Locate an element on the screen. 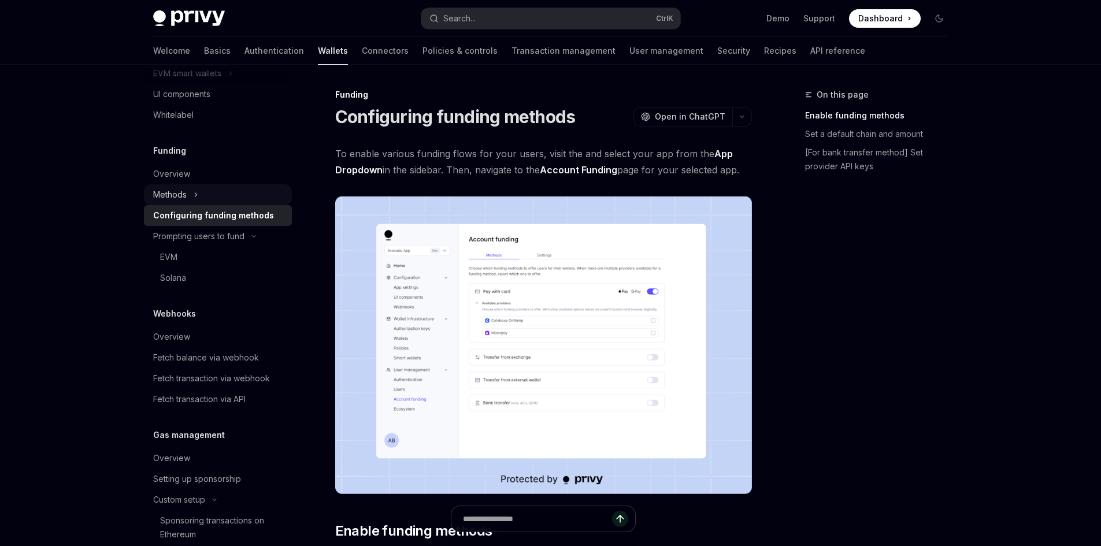  span: To enable various funding flows for your users, visit the and select your app from the in the sid... is located at coordinates (543, 162).